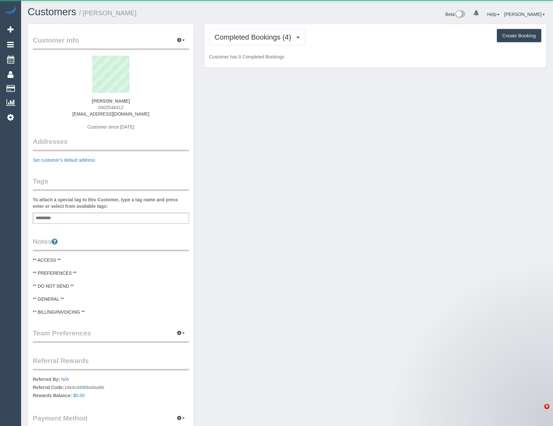  What do you see at coordinates (65, 379) in the screenshot?
I see `a: N/A` at bounding box center [65, 379].